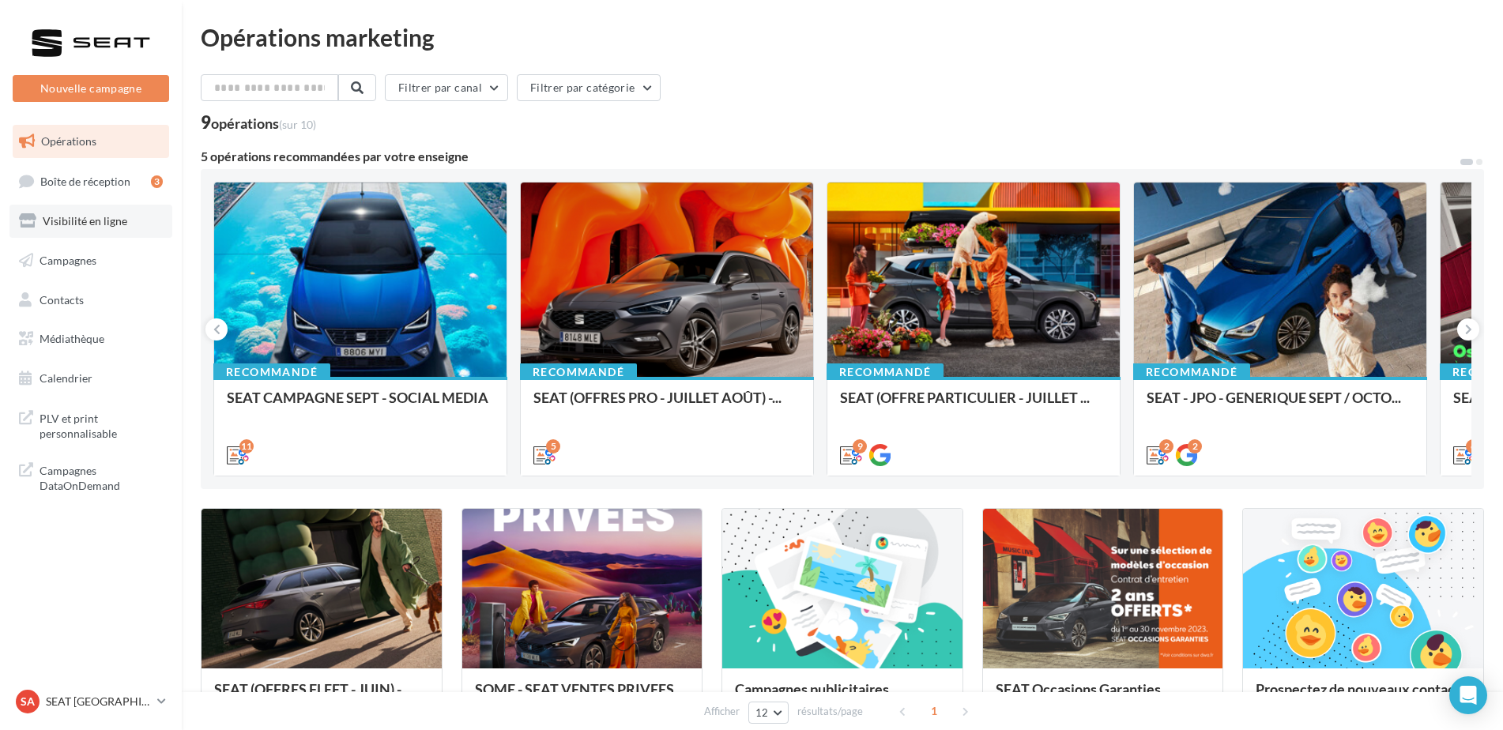  What do you see at coordinates (768, 713) in the screenshot?
I see `button: 12` at bounding box center [768, 713].